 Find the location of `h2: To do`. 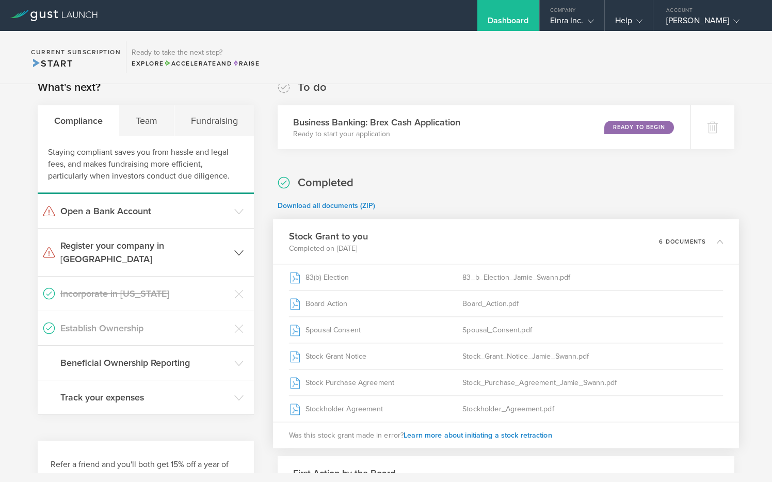

h2: To do is located at coordinates (312, 87).